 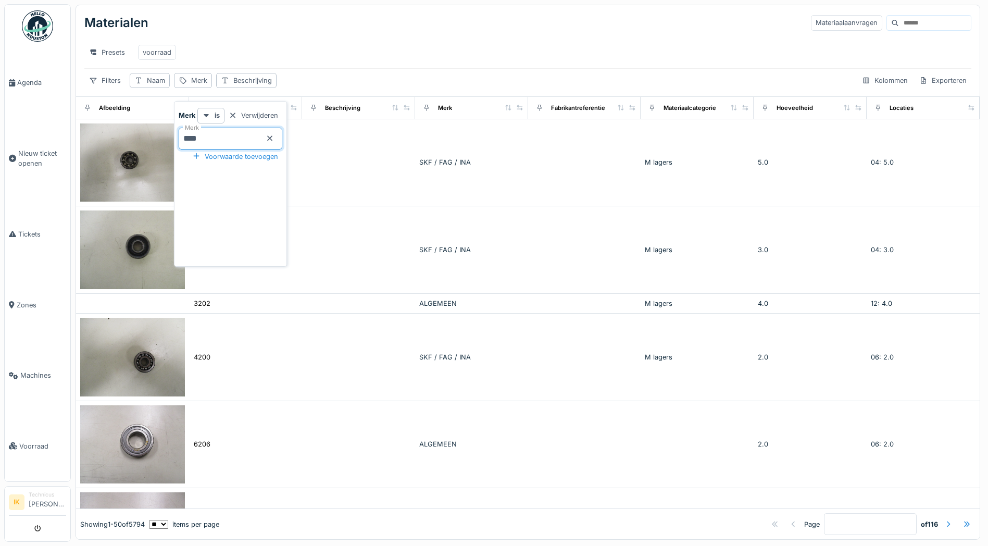 What do you see at coordinates (113, 524) in the screenshot?
I see `div: Showing 1 - 50 of 5794` at bounding box center [113, 524].